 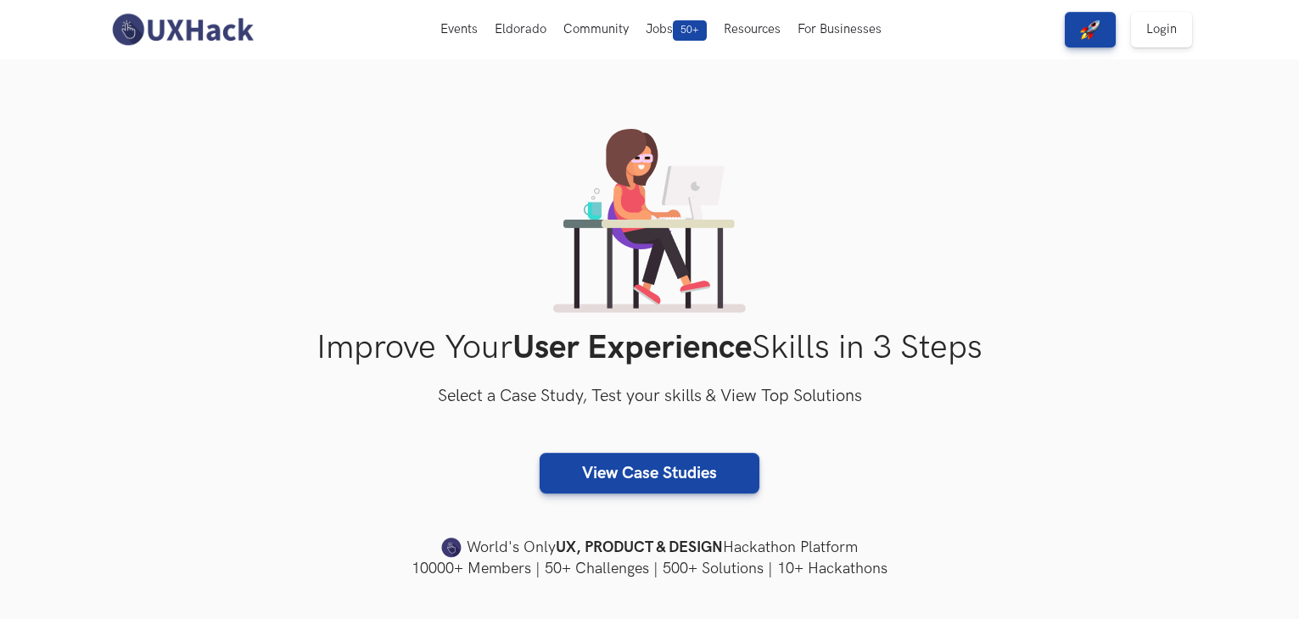 What do you see at coordinates (650, 348) in the screenshot?
I see `h1: Improve Your Skills in 3 Steps` at bounding box center [650, 348].